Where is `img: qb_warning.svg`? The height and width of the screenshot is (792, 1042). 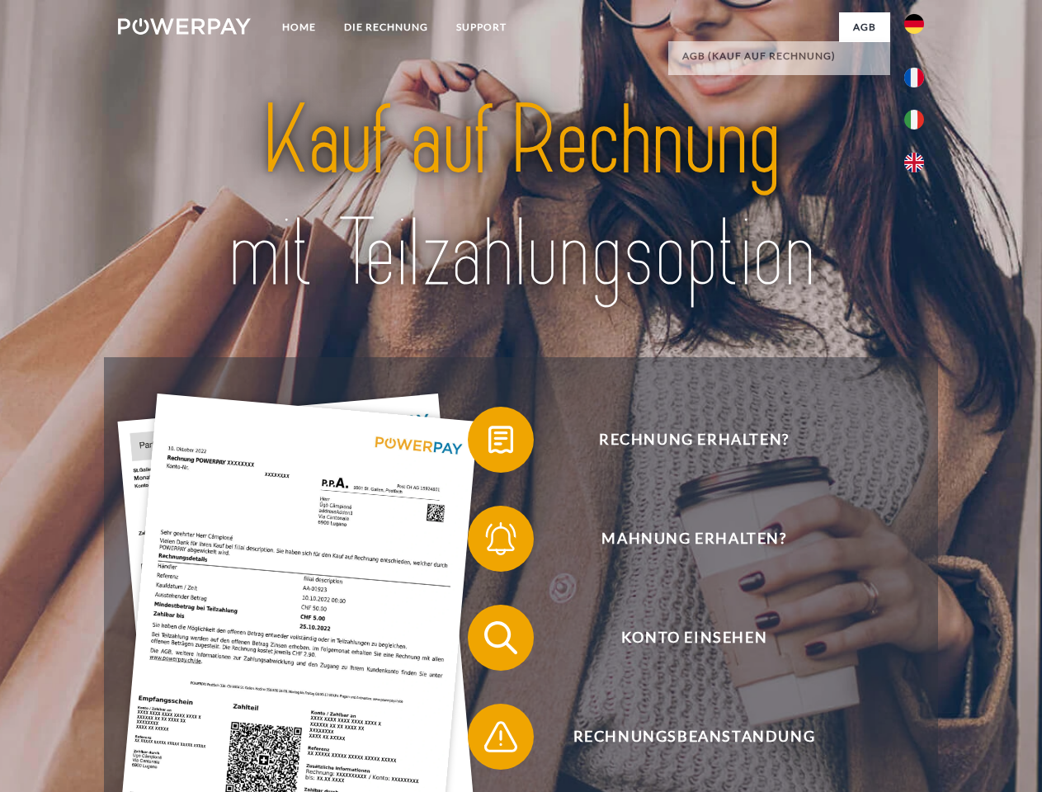 img: qb_warning.svg is located at coordinates (501, 737).